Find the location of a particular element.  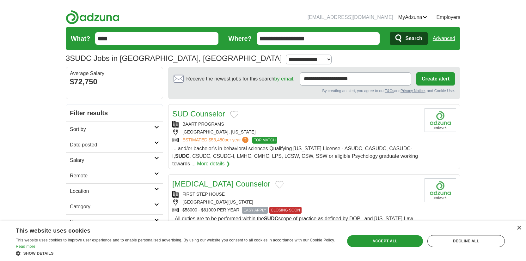

a: SUD Counselor is located at coordinates (198, 114).